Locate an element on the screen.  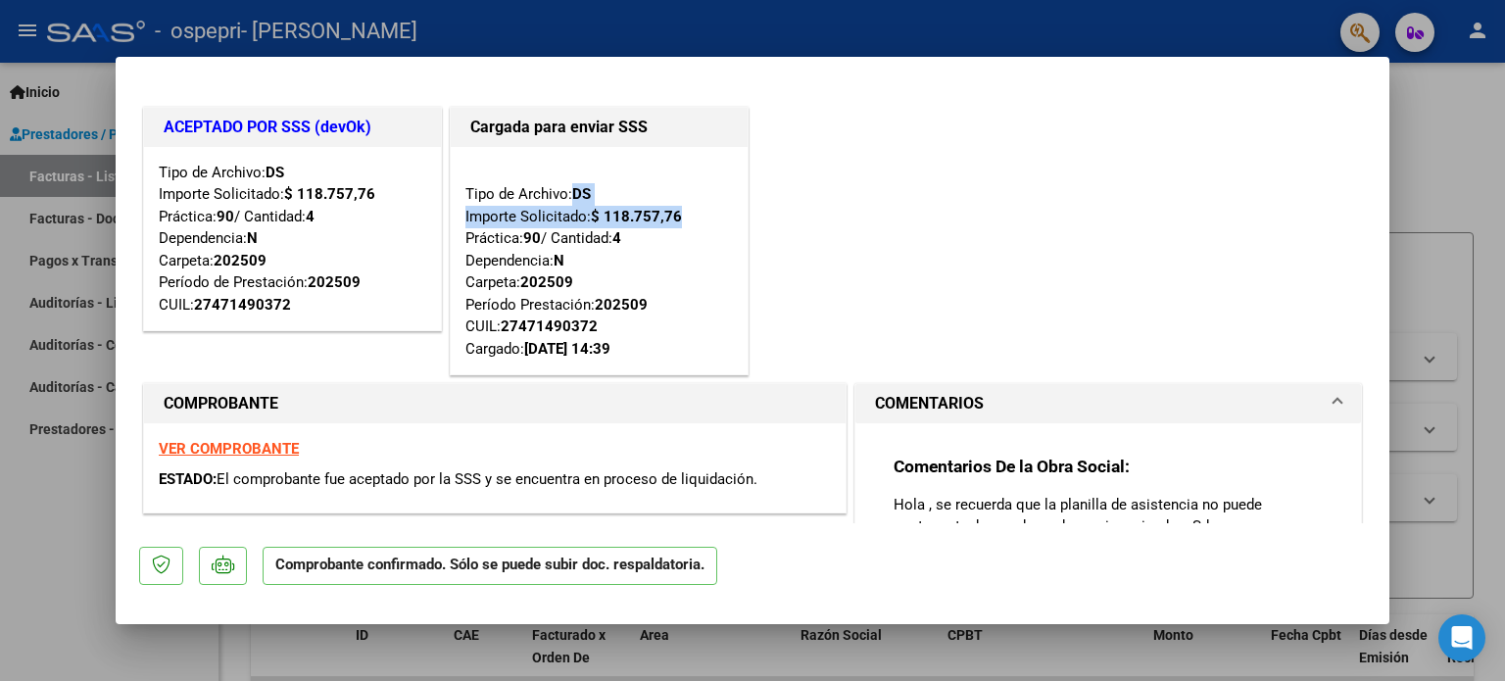
p: Comprobante confirmado. Sólo se puede subir doc. respaldatoria. is located at coordinates (490, 565).